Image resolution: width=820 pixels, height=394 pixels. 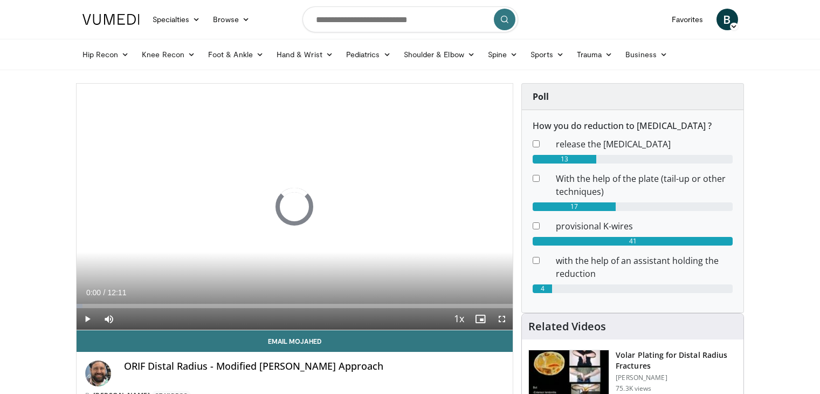 What do you see at coordinates (644, 185) in the screenshot?
I see `dd: With the help of the plate (tail-up or other techniques)` at bounding box center [644, 185].